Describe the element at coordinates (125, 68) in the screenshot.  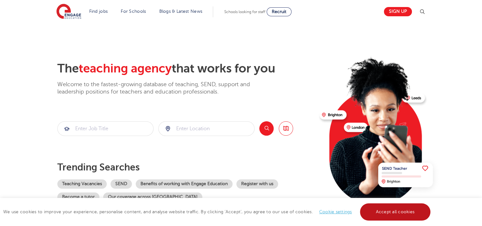
I see `span: teaching agency` at that location.